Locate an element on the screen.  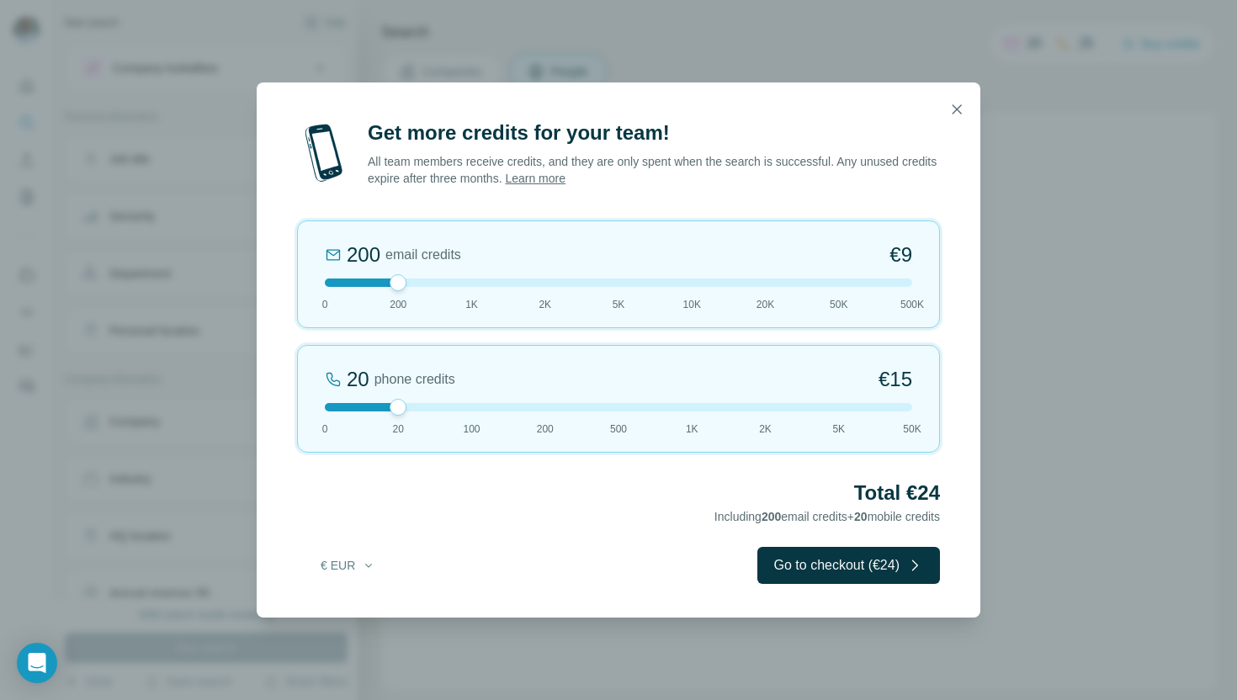
span: email credits is located at coordinates (423, 255).